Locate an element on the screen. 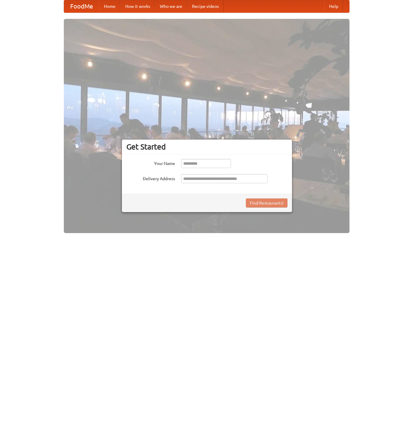 The width and height of the screenshot is (413, 430). a: Help is located at coordinates (334, 6).